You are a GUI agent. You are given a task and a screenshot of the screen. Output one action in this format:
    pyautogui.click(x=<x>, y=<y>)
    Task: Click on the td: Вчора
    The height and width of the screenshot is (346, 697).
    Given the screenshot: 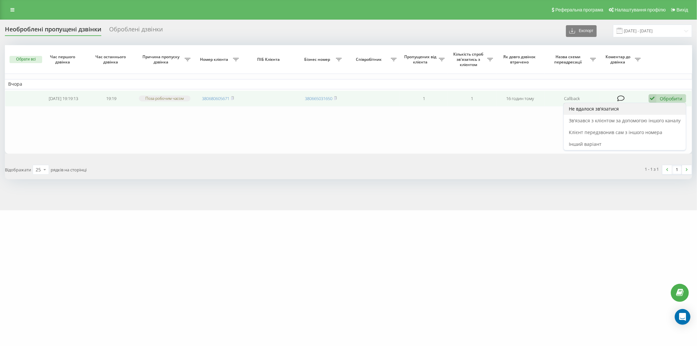 What is the action you would take?
    pyautogui.click(x=348, y=84)
    